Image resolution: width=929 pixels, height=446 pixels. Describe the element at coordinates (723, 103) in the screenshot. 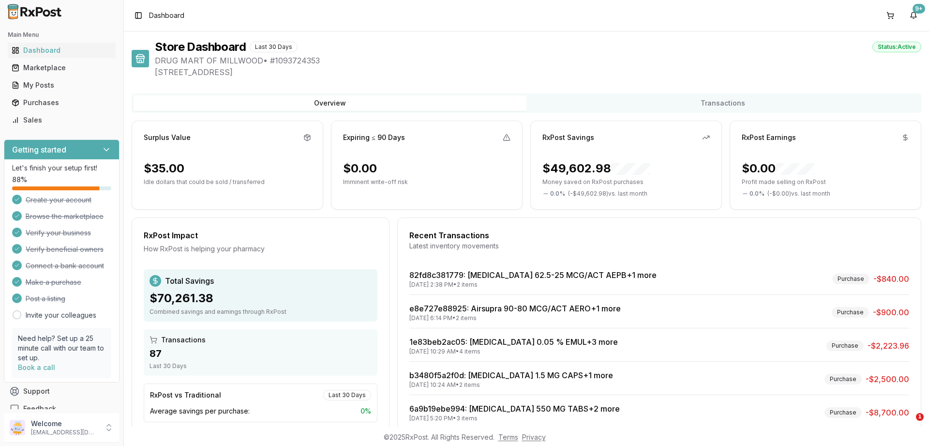

I see `button: Transactions` at that location.